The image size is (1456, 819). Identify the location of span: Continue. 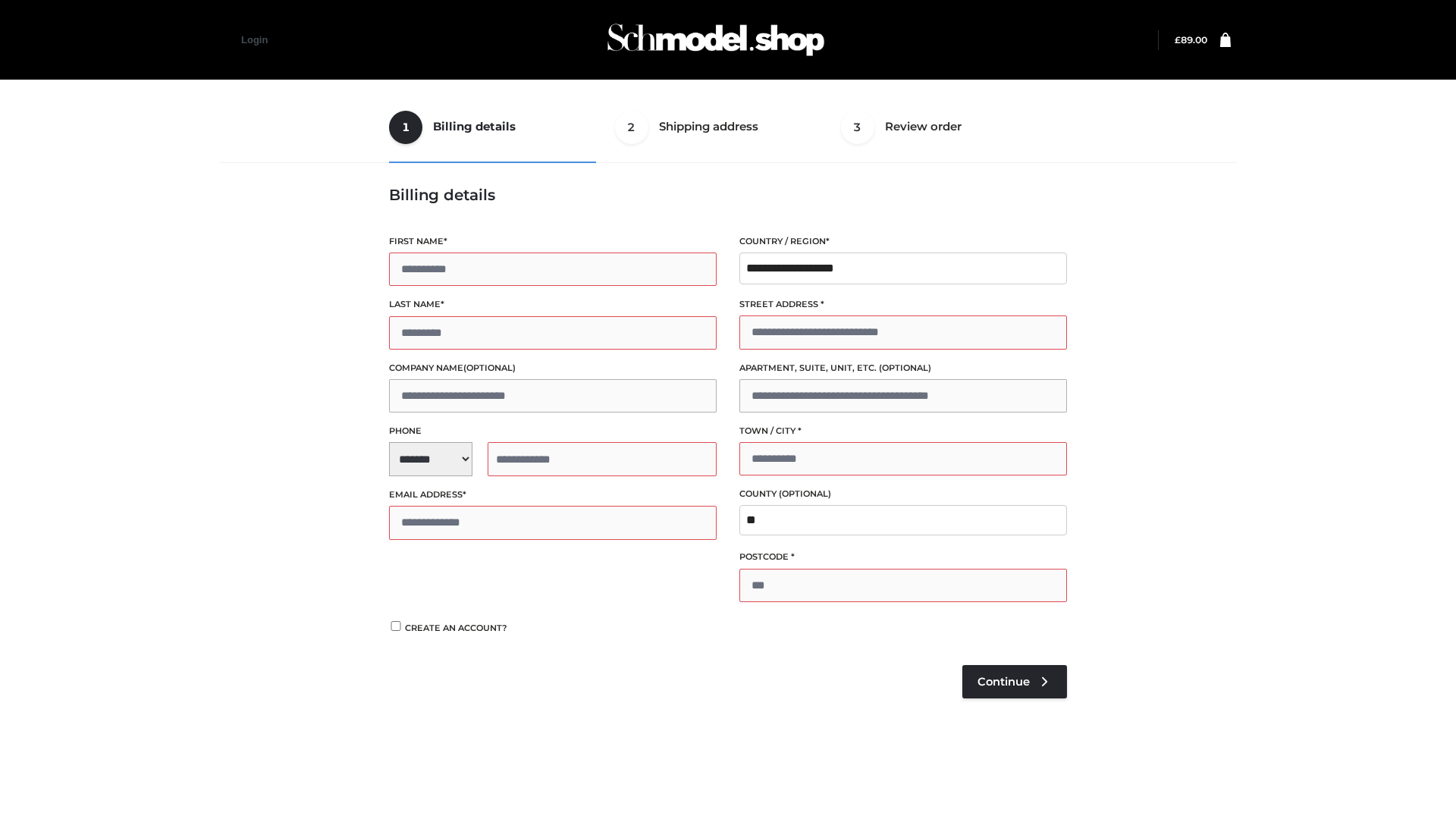
(1003, 681).